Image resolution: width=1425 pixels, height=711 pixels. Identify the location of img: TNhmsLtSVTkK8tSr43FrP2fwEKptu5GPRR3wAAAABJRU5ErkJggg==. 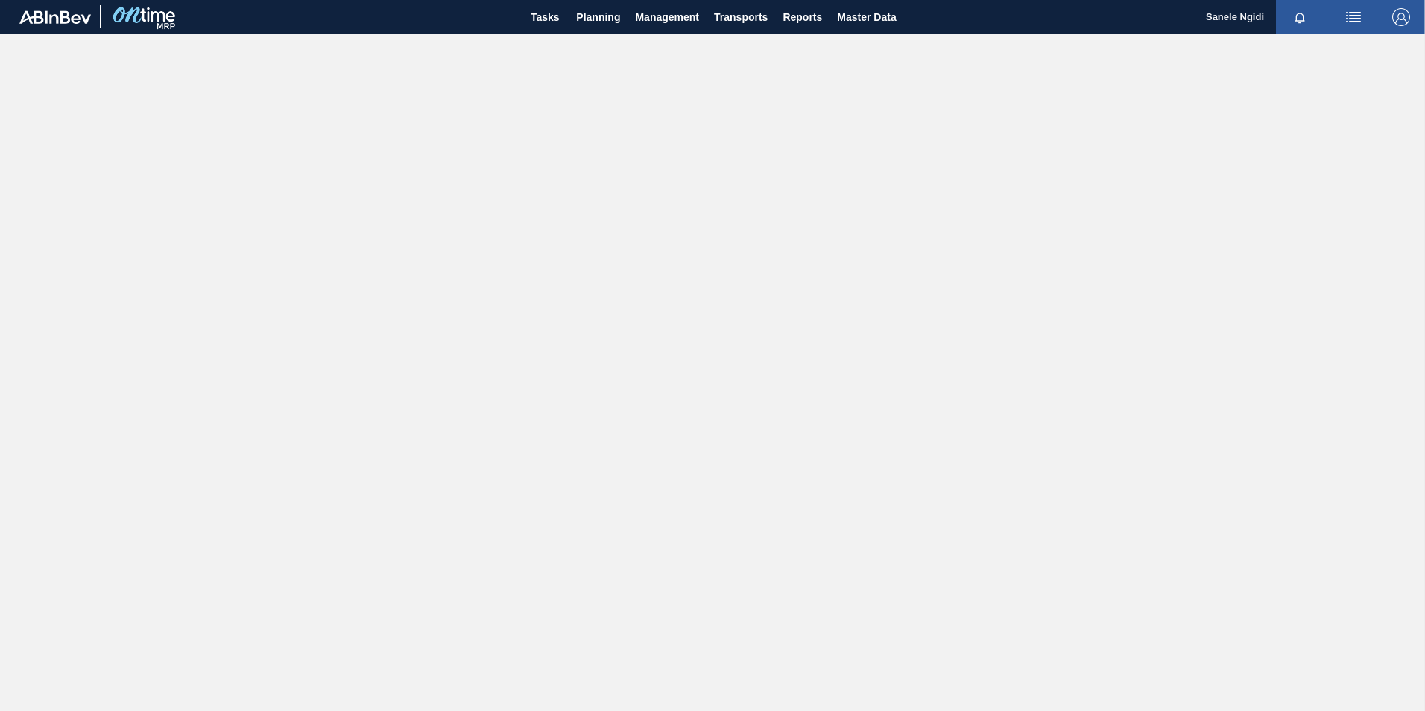
(55, 17).